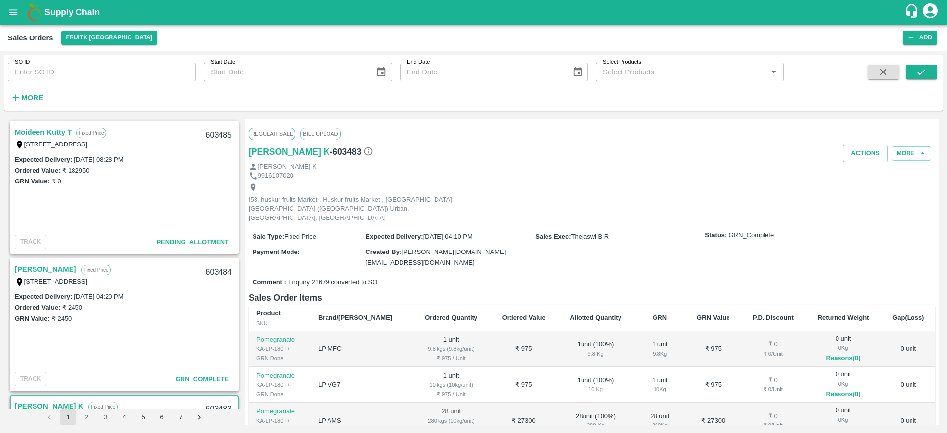 This screenshot has height=433, width=947. I want to click on label: Status:, so click(716, 235).